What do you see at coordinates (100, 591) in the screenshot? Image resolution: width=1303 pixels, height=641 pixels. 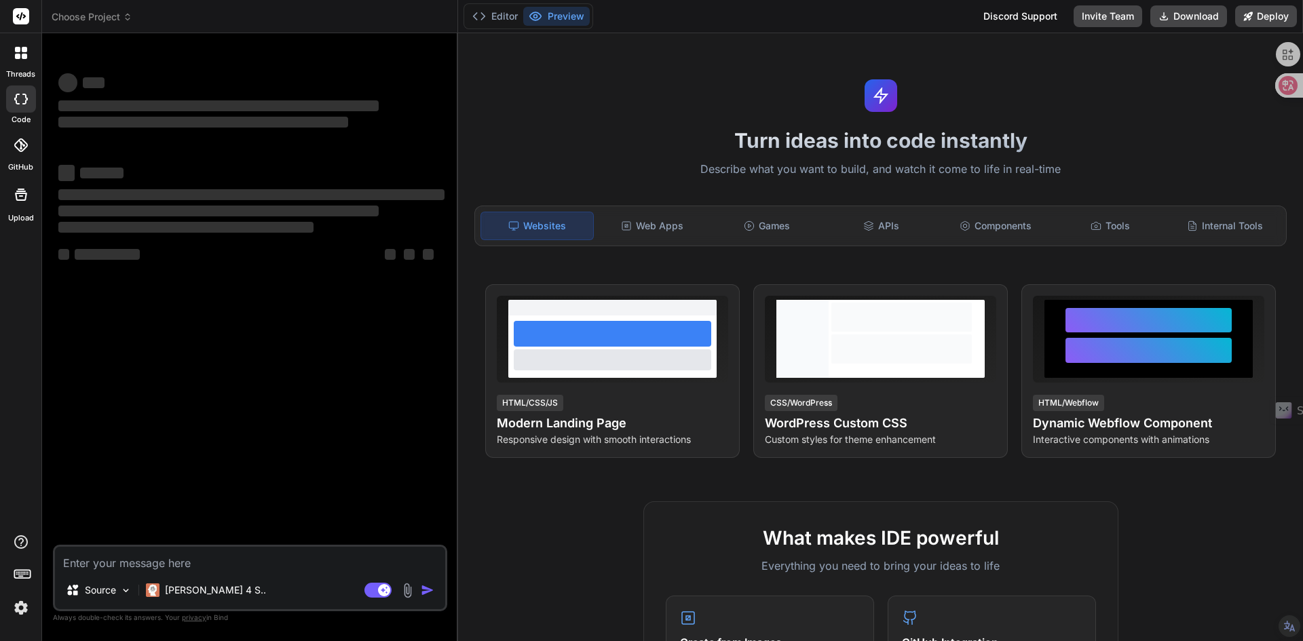 I see `p: Source` at bounding box center [100, 591].